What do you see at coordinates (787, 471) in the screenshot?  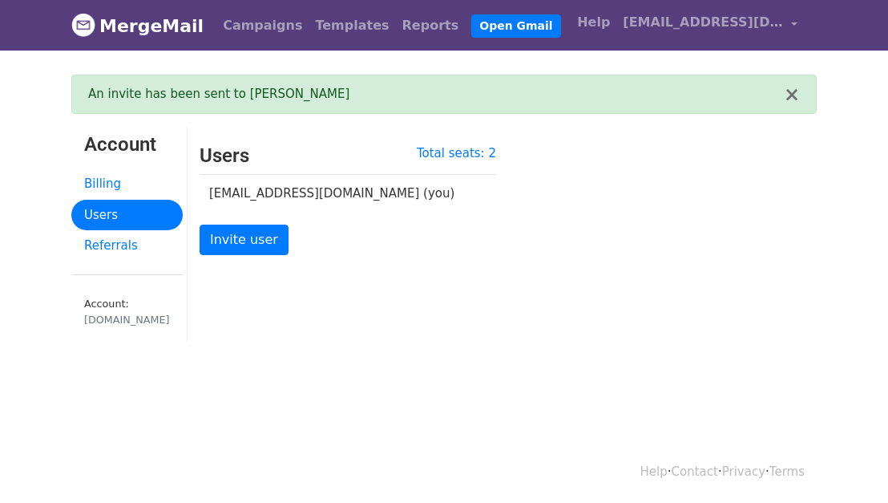 I see `a: Terms` at bounding box center [787, 471].